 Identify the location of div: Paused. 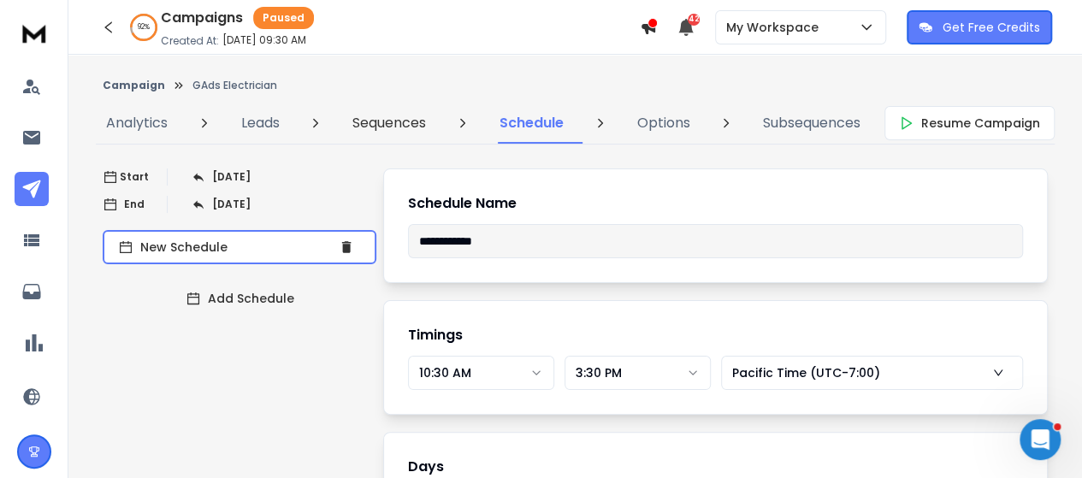
(283, 18).